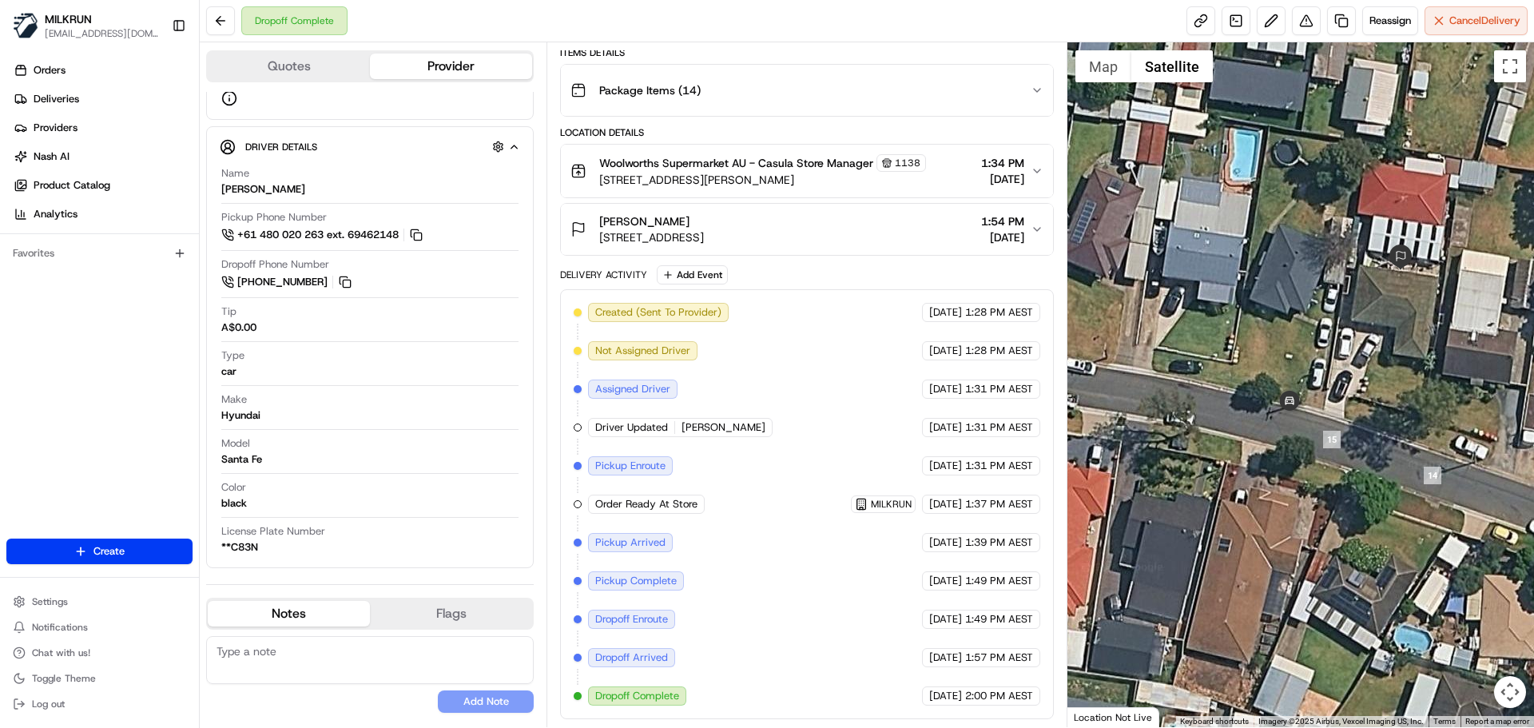 This screenshot has height=728, width=1534. Describe the element at coordinates (637, 696) in the screenshot. I see `span: Dropoff Complete` at that location.